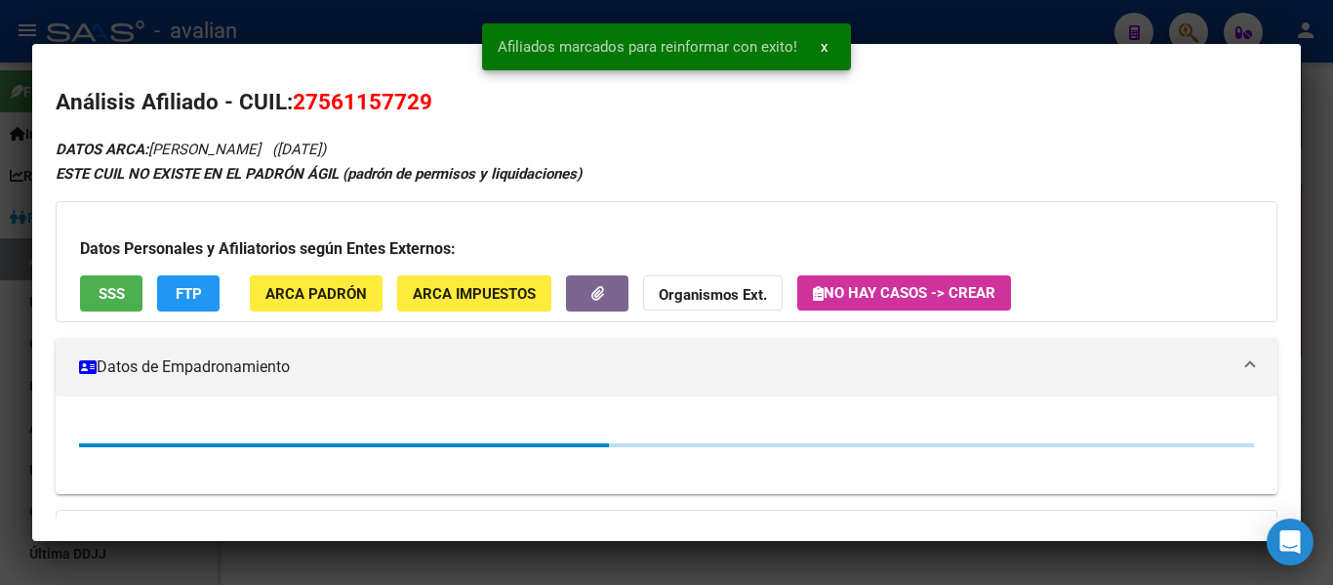 This screenshot has width=1333, height=585. Describe the element at coordinates (188, 294) in the screenshot. I see `span: FTP` at that location.